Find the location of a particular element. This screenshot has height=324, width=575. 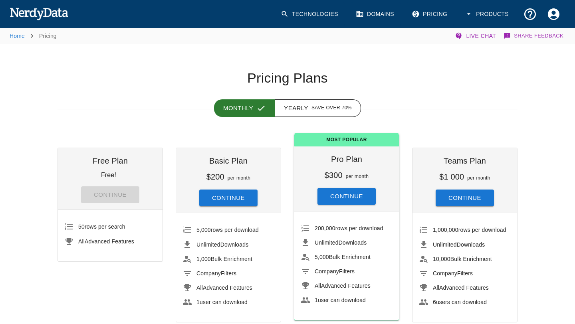

button: Live Chat is located at coordinates (476, 36).